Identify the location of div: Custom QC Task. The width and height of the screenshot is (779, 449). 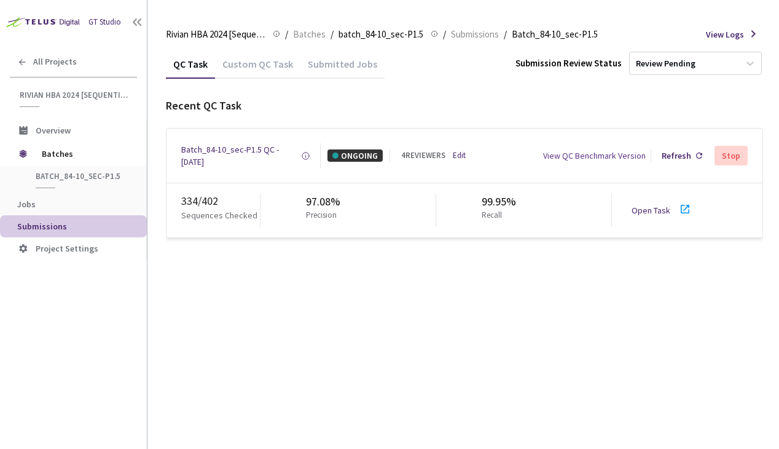
(257, 68).